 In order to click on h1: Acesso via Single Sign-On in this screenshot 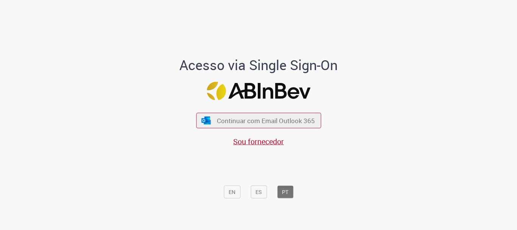, I will do `click(258, 65)`.